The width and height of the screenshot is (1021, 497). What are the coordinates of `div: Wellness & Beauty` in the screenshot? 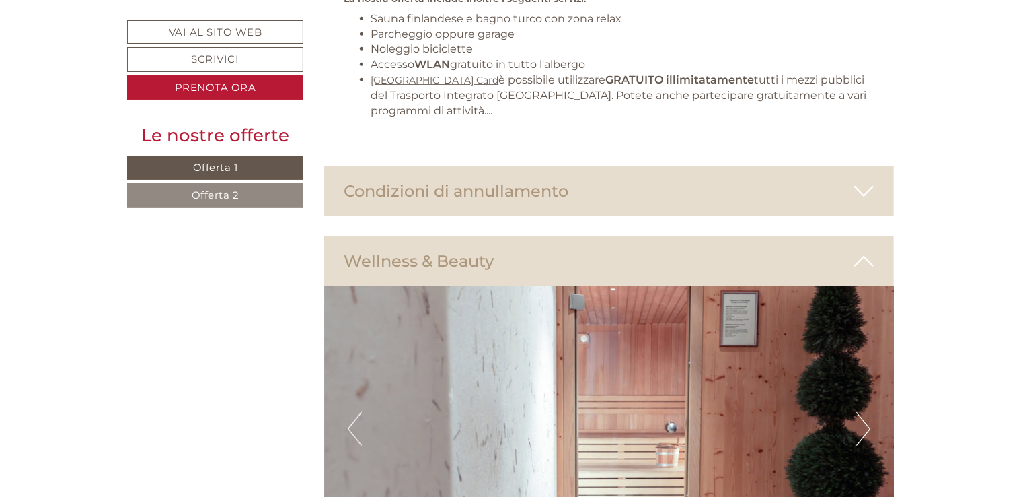 It's located at (610, 261).